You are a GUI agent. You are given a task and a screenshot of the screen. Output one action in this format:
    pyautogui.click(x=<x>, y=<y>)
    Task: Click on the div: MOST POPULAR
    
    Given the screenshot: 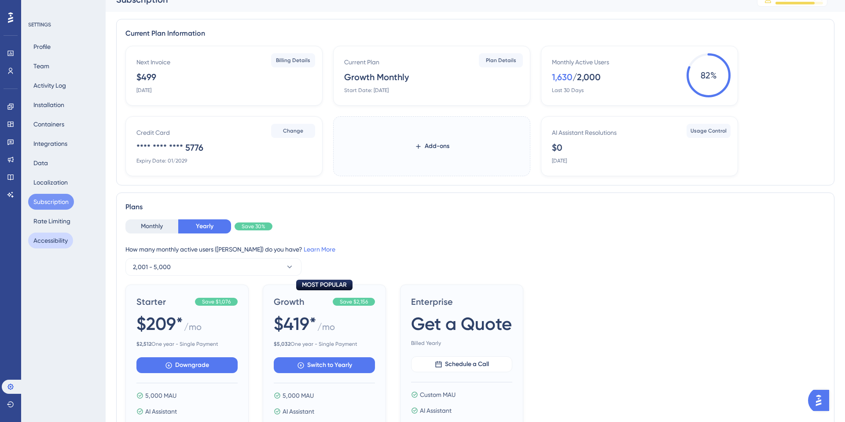 What is the action you would take?
    pyautogui.click(x=324, y=285)
    